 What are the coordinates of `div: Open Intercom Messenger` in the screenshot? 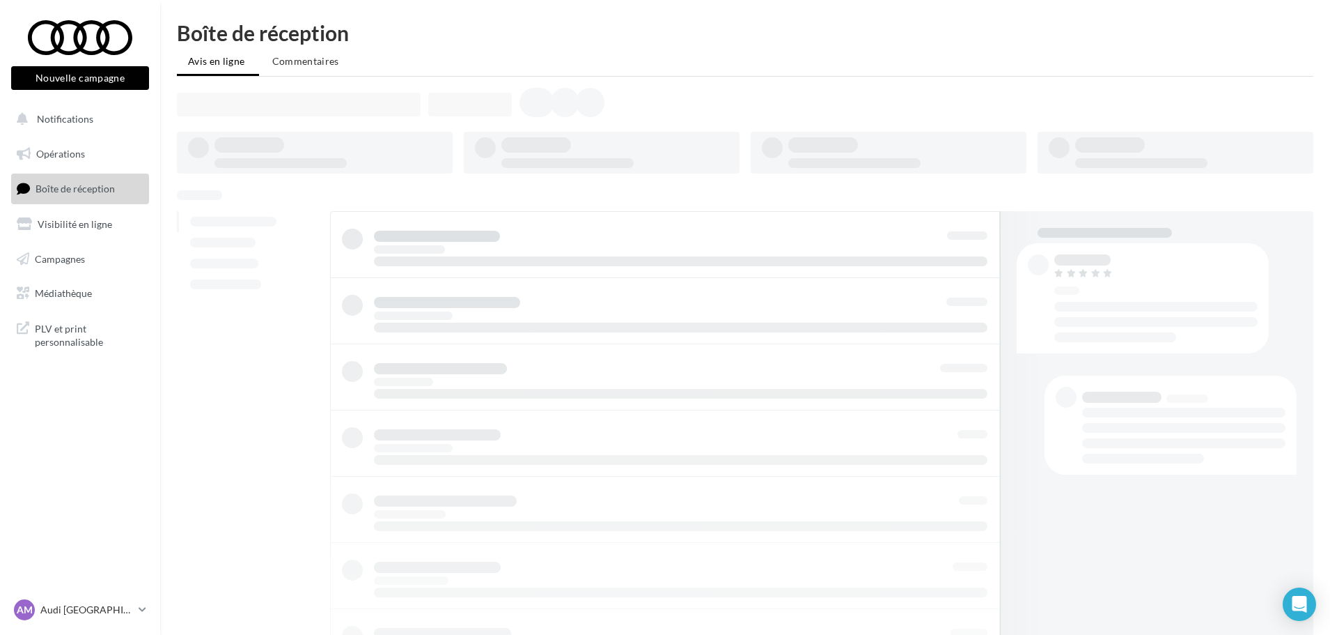 It's located at (1300, 604).